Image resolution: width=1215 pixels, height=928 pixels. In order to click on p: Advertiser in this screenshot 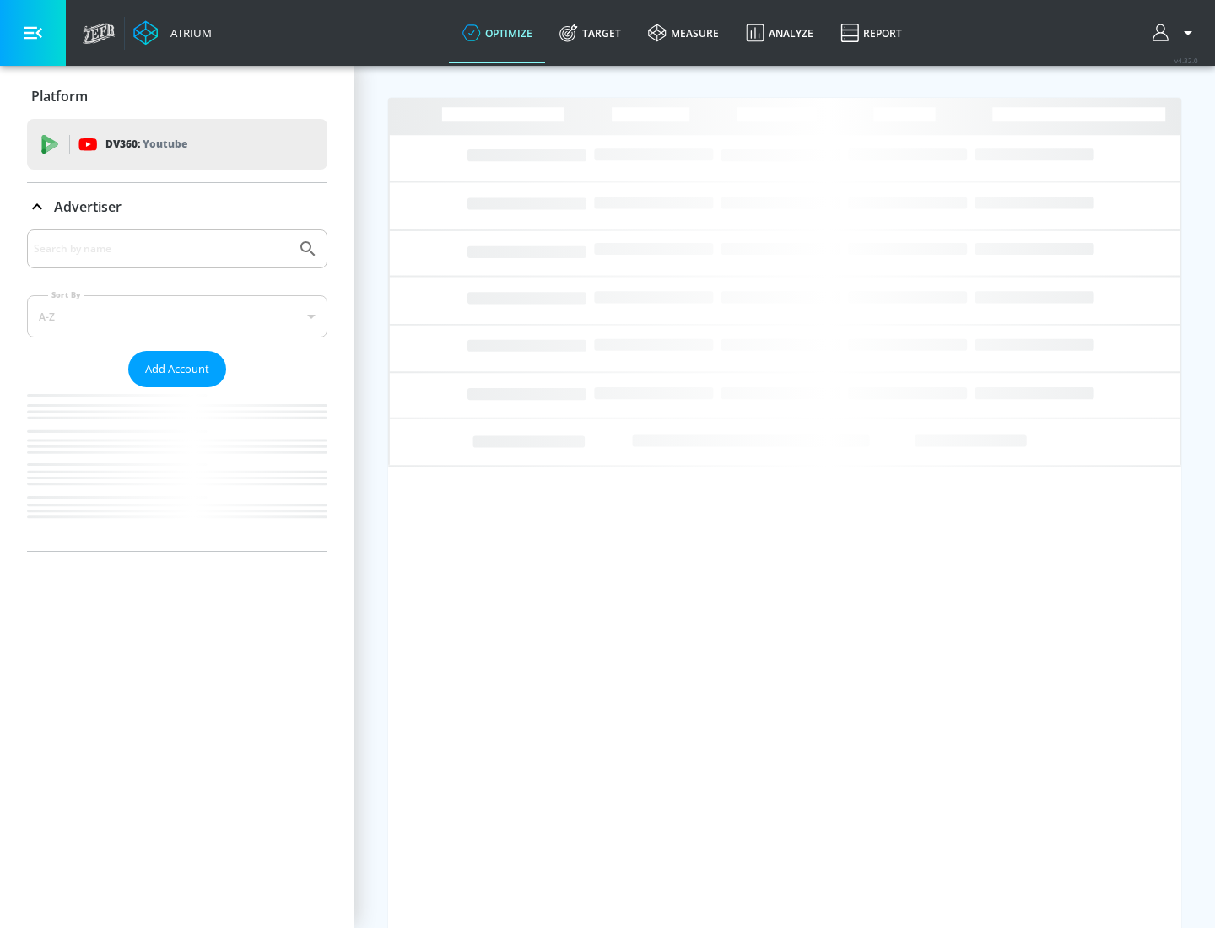, I will do `click(88, 207)`.